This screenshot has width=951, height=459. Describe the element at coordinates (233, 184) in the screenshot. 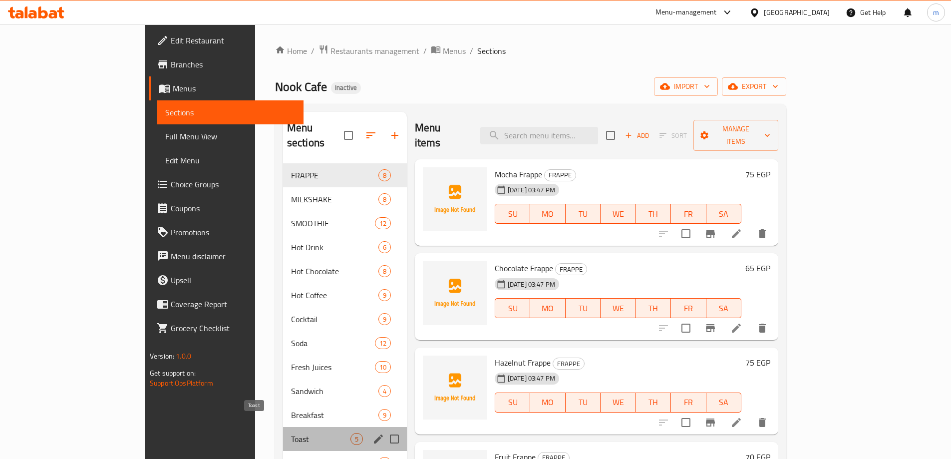

I see `span: Choice Groups` at that location.